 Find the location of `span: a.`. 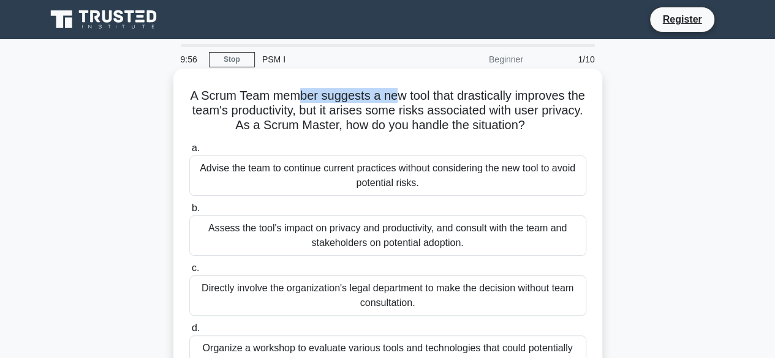

span: a. is located at coordinates (195, 148).